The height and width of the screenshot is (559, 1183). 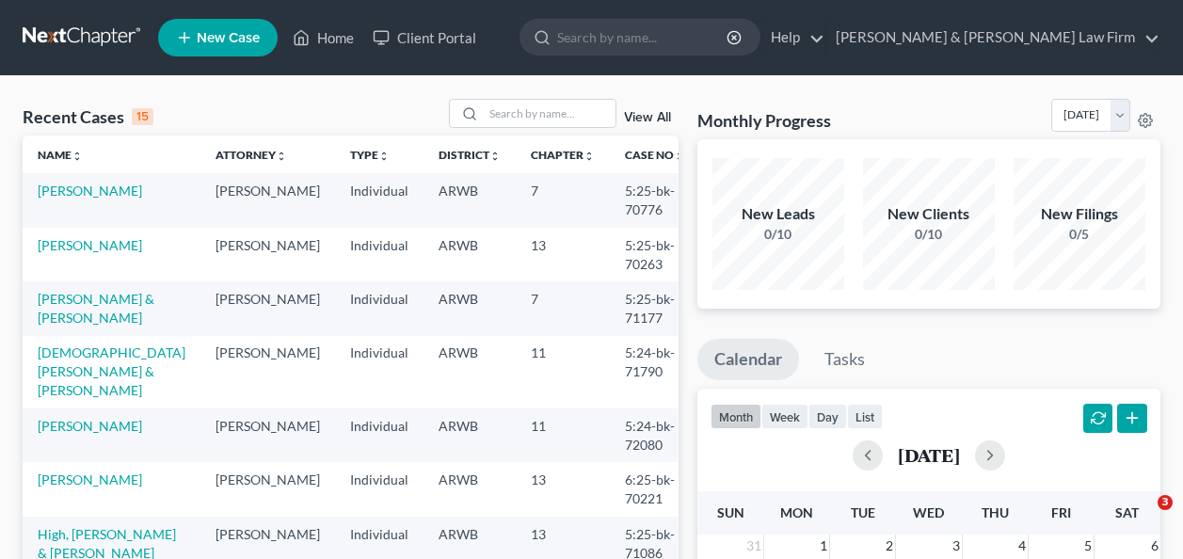 What do you see at coordinates (929, 214) in the screenshot?
I see `div: New Clients` at bounding box center [929, 214].